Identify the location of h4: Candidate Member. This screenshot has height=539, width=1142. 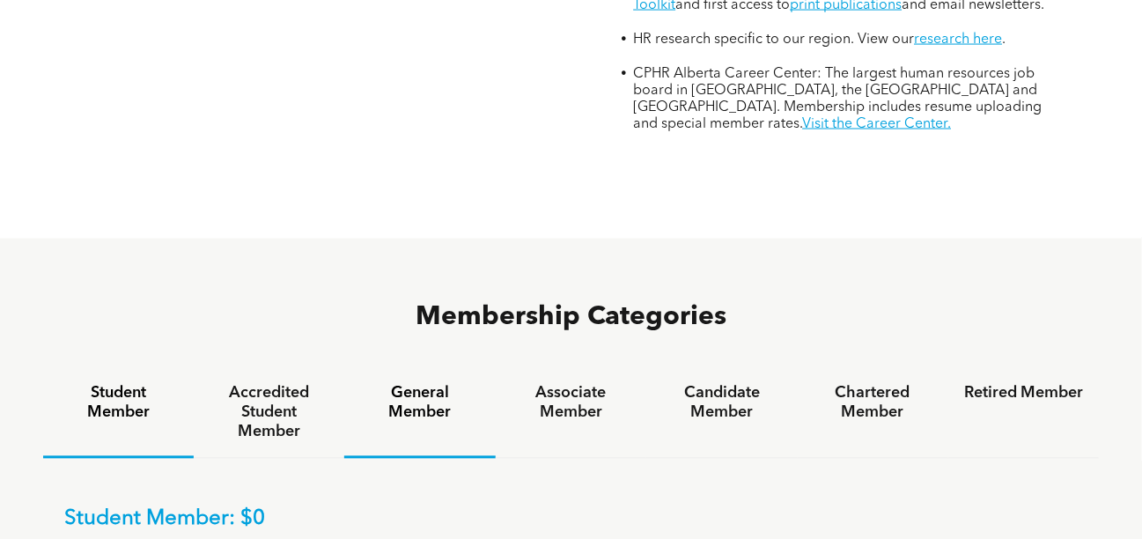
(721, 403).